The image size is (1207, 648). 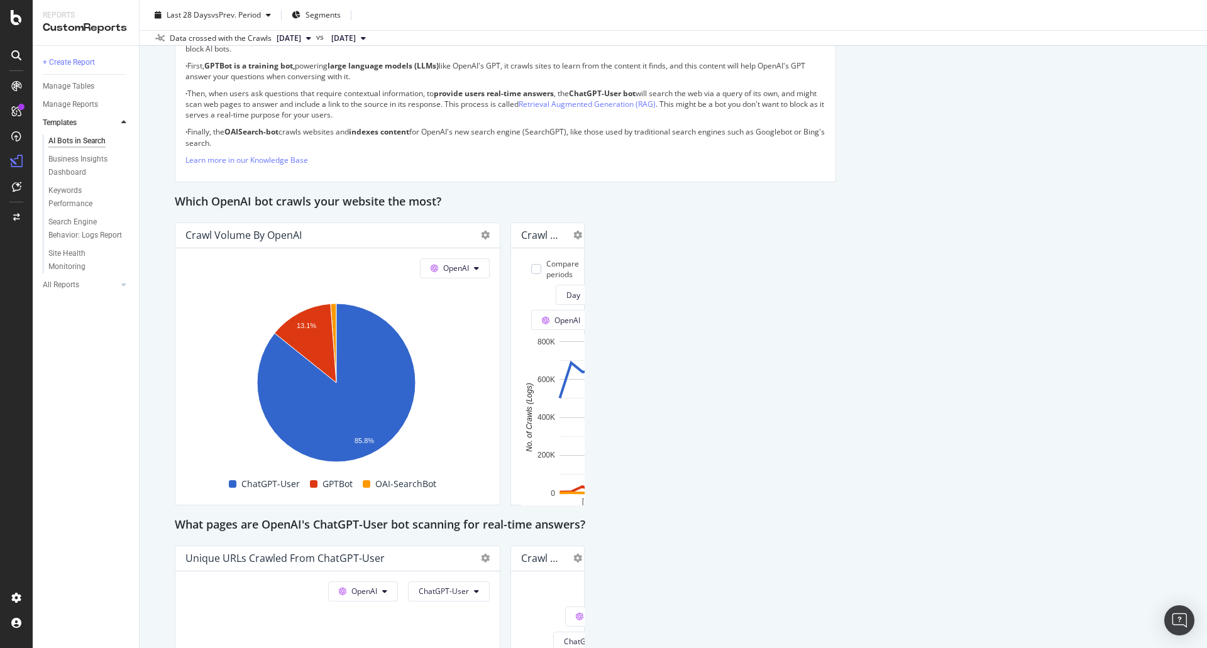 I want to click on span: vs Prev. Period, so click(x=236, y=14).